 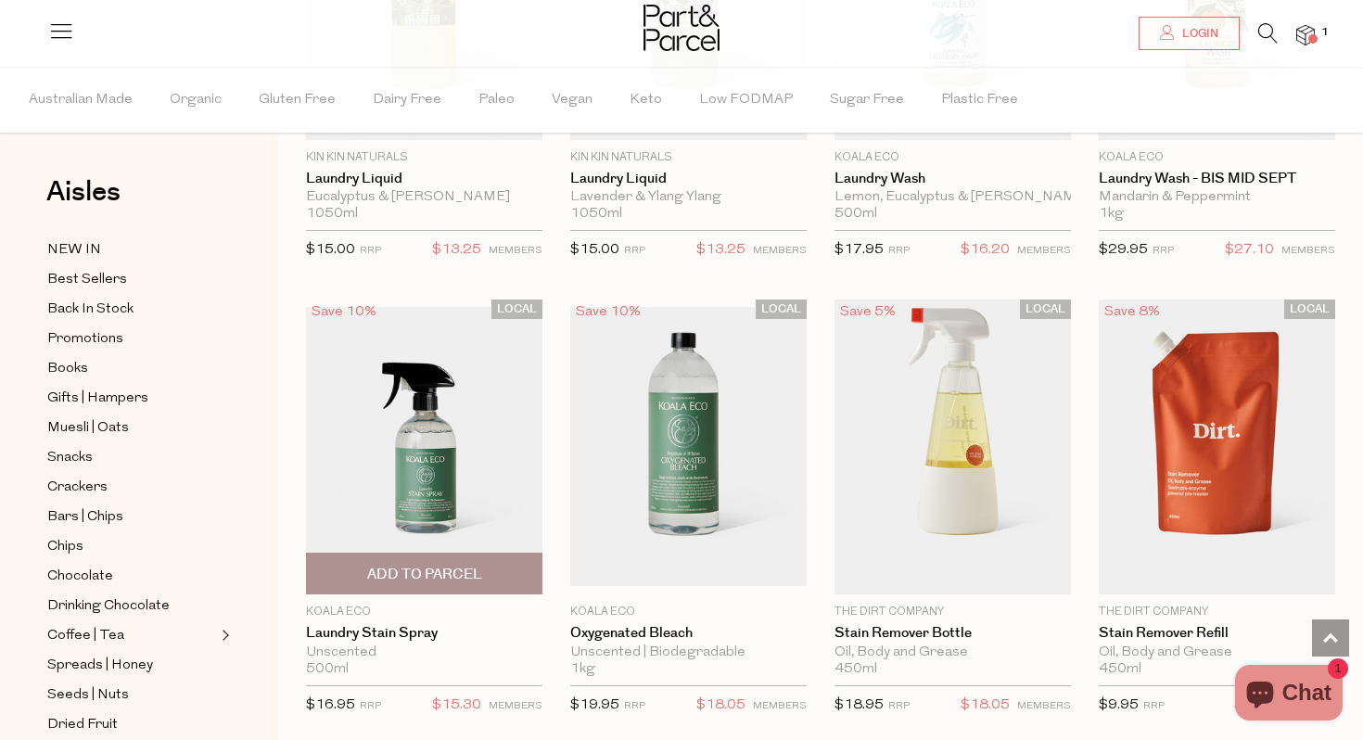 I want to click on span: NEW IN, so click(x=74, y=250).